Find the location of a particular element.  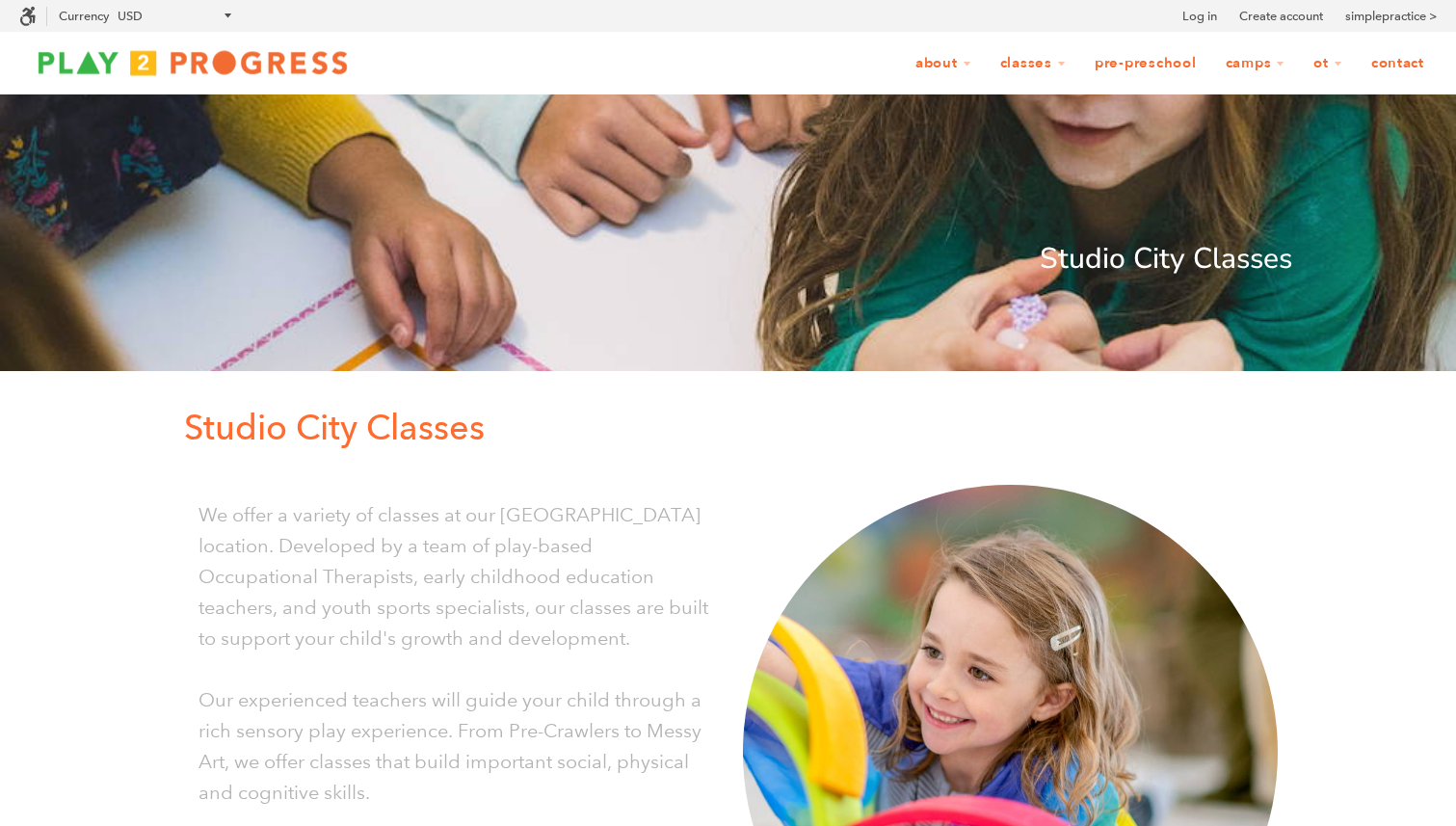

a: Pre-Preschool is located at coordinates (1146, 64).